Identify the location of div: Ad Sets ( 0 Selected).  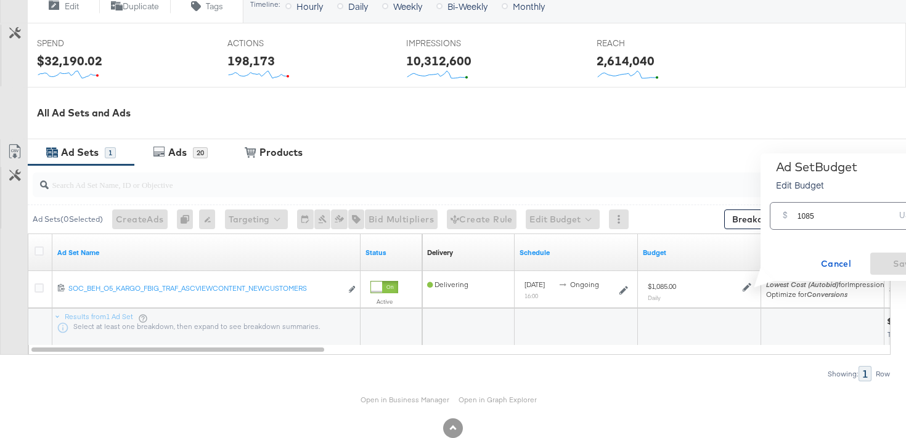
(68, 219).